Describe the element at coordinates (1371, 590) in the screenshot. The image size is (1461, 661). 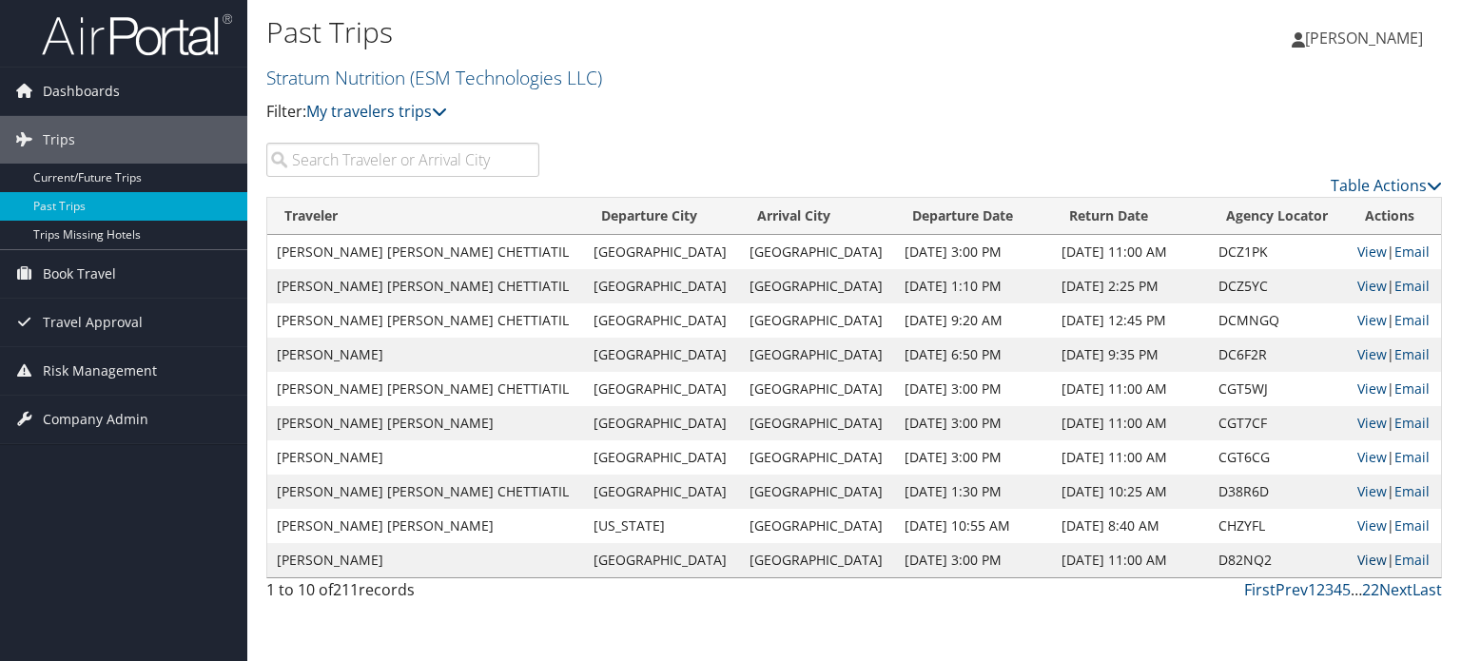
I see `a: 22` at that location.